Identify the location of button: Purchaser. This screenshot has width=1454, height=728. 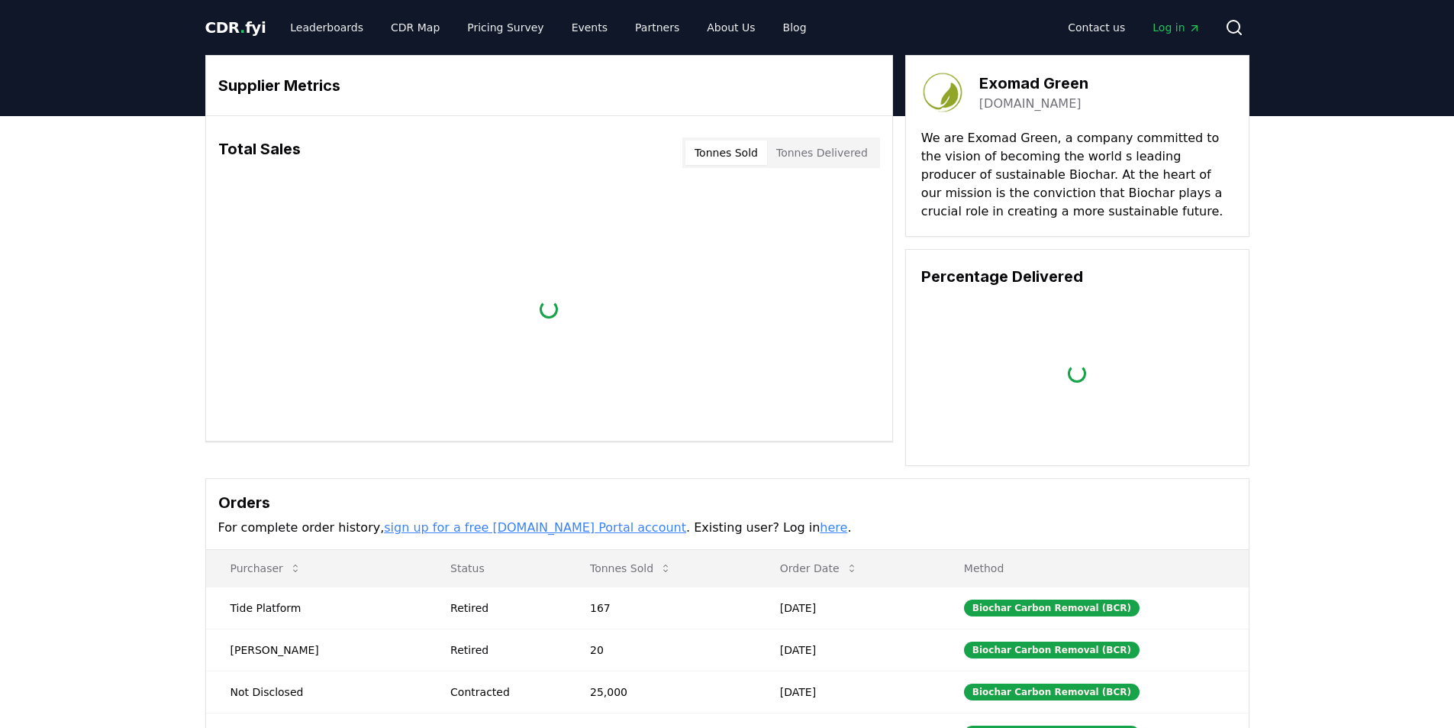
(266, 568).